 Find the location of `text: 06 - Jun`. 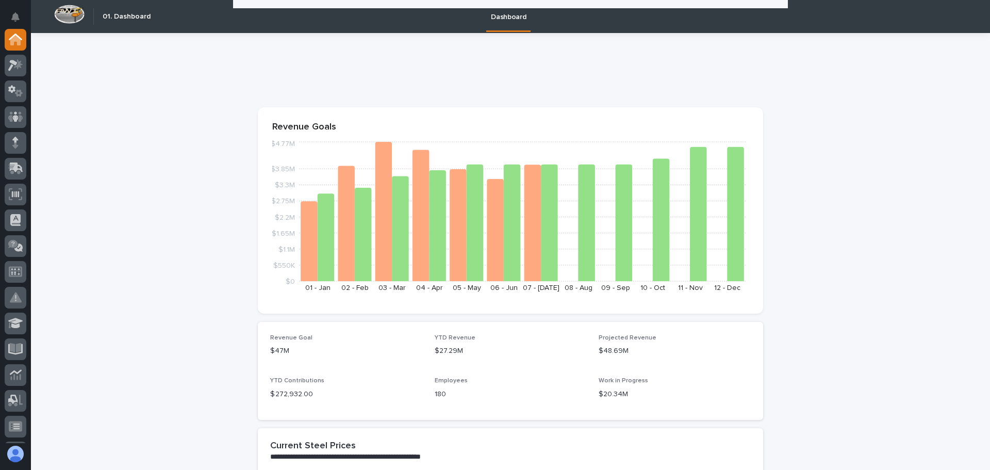

text: 06 - Jun is located at coordinates (504, 288).